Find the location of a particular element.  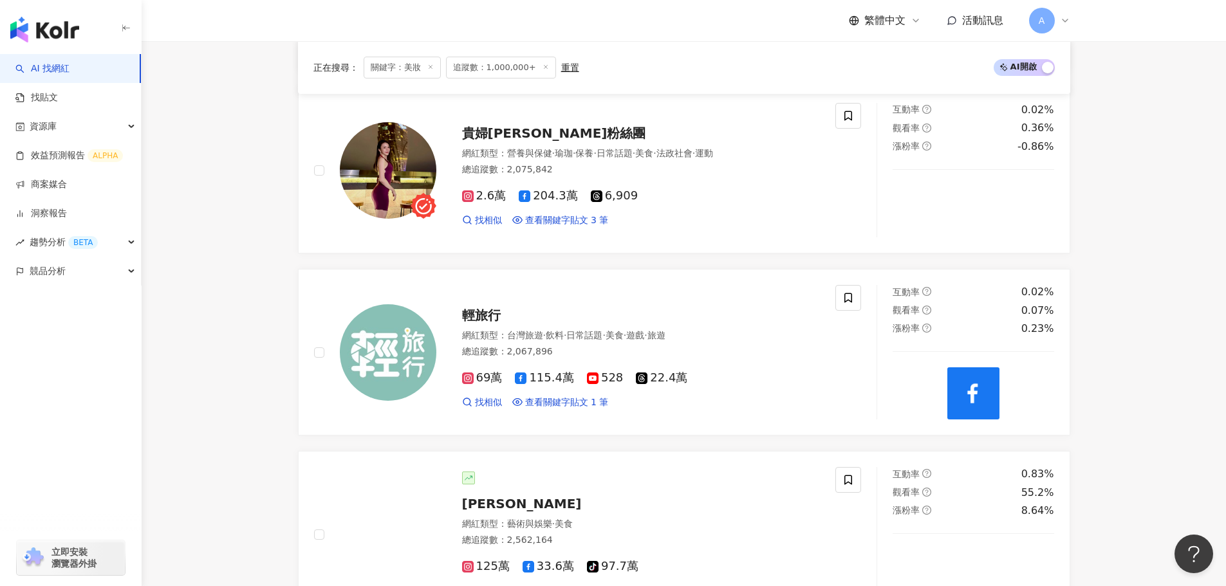

span: 115.4萬 is located at coordinates (545, 378).